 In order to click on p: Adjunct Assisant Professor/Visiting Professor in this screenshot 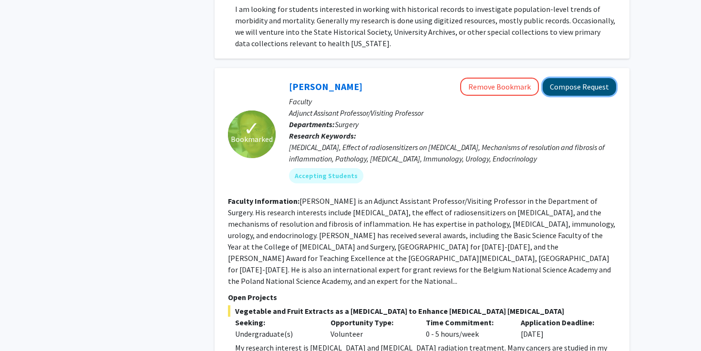, I will do `click(452, 113)`.